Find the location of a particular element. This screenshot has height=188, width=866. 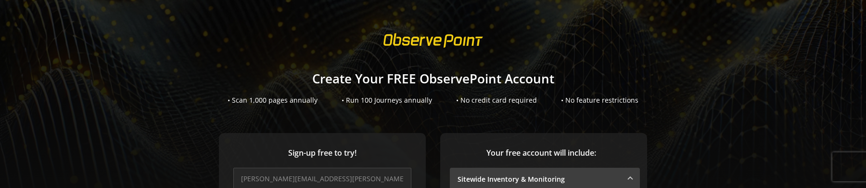

div: • No feature restrictions is located at coordinates (599, 100).